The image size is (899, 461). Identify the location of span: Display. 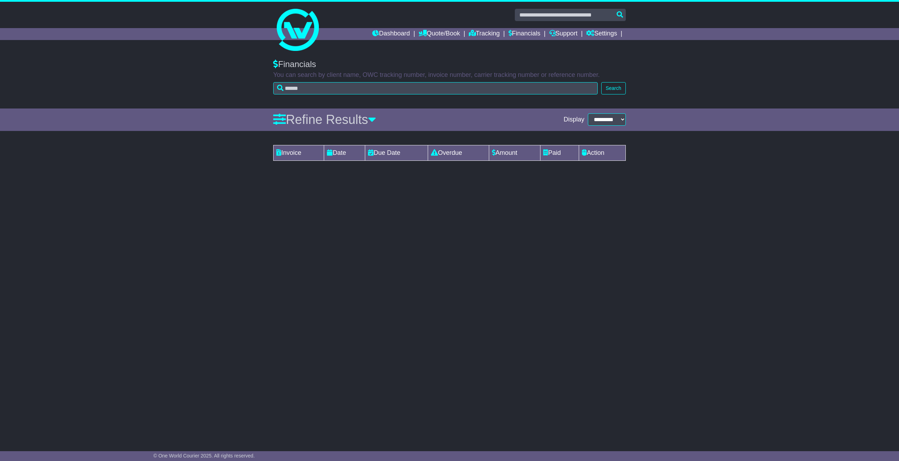
(574, 120).